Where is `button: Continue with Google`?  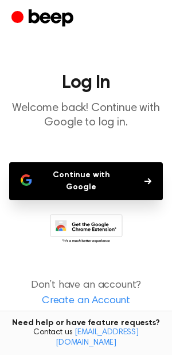 button: Continue with Google is located at coordinates (86, 181).